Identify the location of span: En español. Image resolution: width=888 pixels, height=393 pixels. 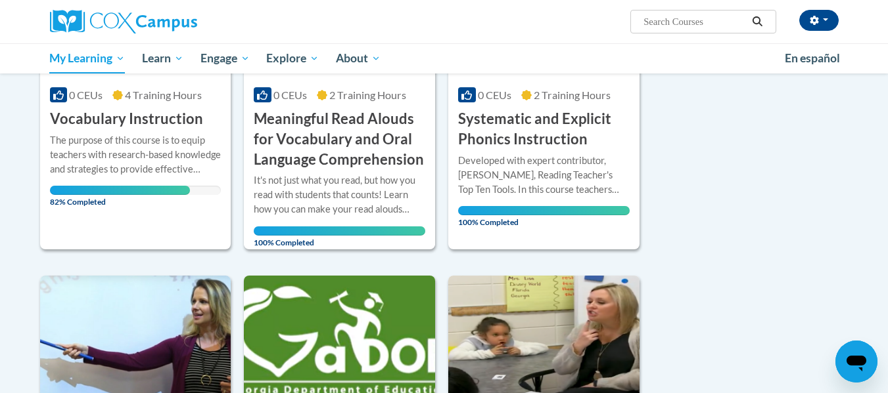
(812, 58).